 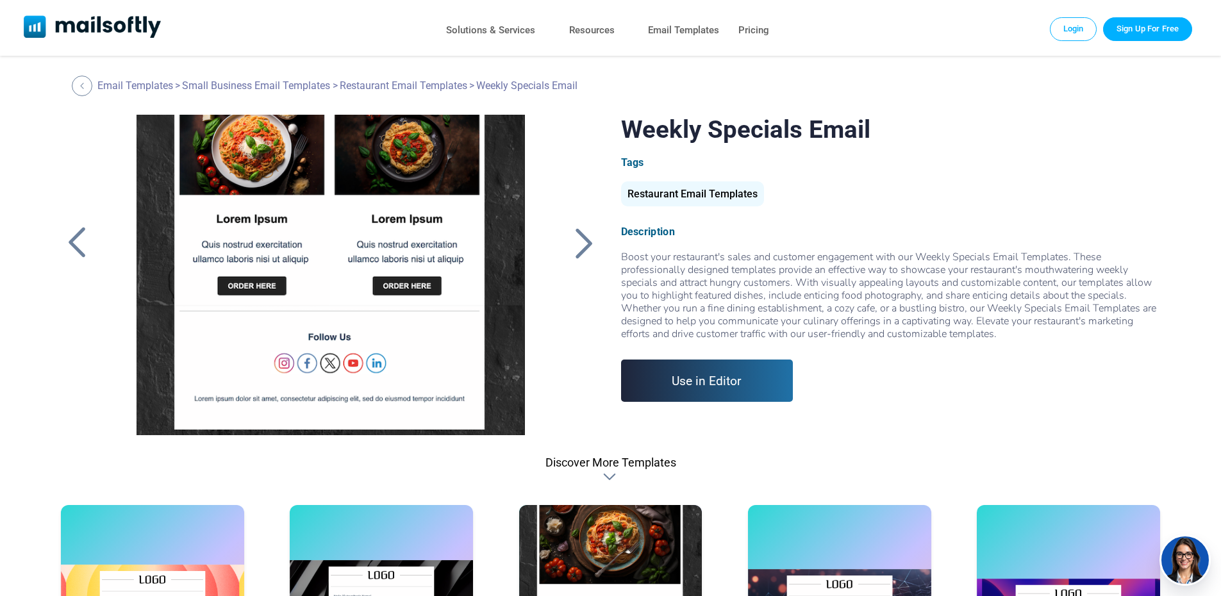 I want to click on a: Login, so click(x=1073, y=29).